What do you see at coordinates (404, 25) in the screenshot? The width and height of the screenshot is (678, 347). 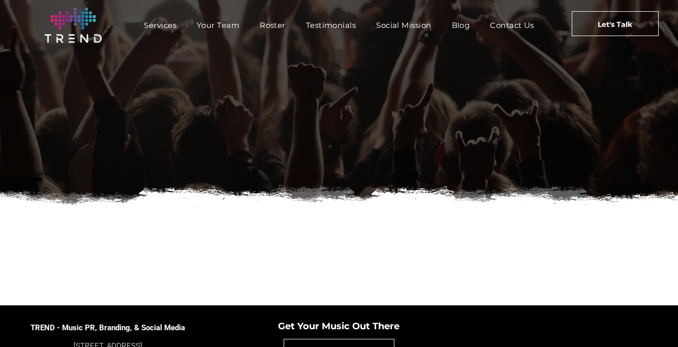 I see `a: Social Mission` at bounding box center [404, 25].